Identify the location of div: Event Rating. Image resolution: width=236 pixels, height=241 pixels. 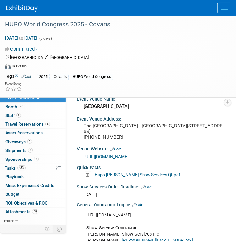
(14, 84).